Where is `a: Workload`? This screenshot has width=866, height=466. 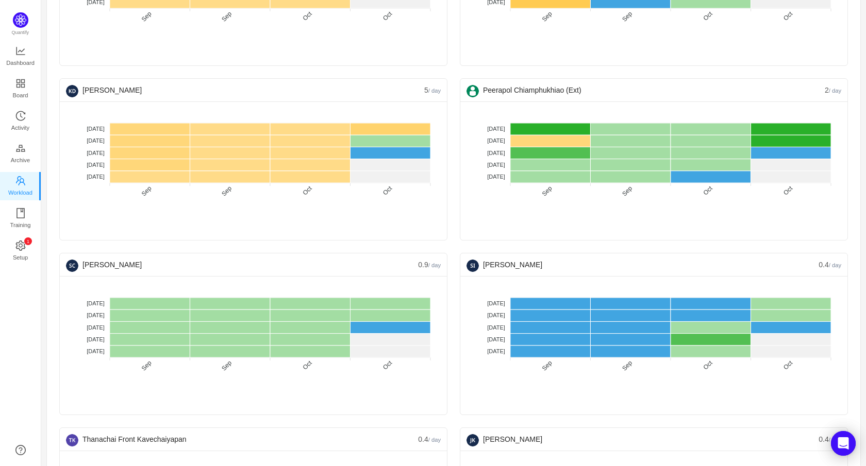
a: Workload is located at coordinates (21, 187).